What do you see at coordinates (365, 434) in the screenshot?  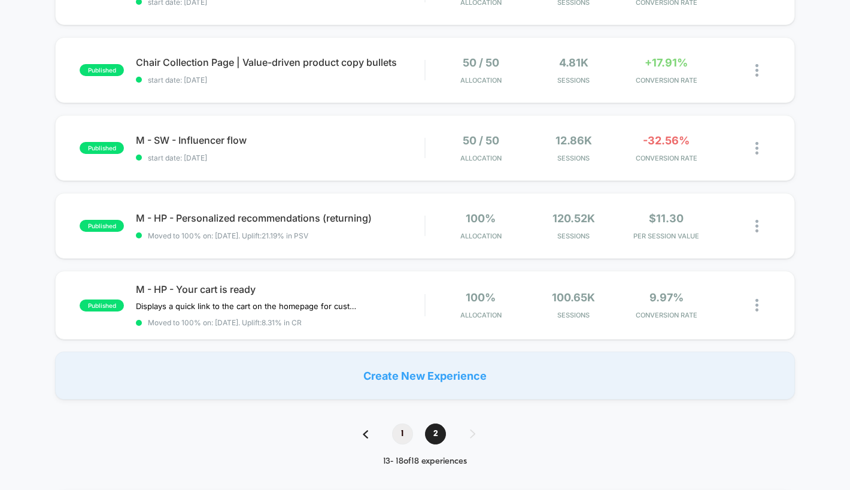 I see `img: pagination back` at bounding box center [365, 434].